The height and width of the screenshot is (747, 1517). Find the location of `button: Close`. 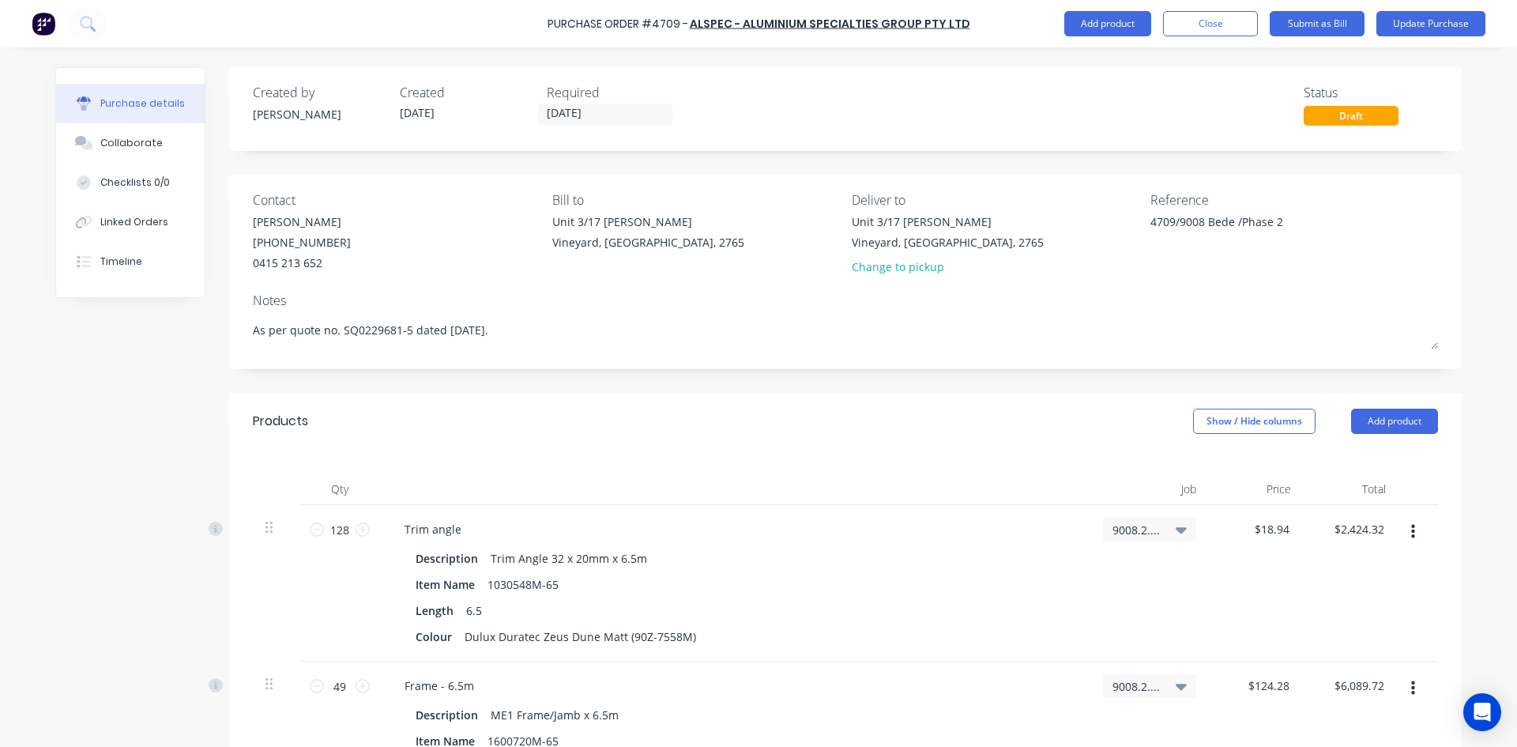

button: Close is located at coordinates (1210, 24).